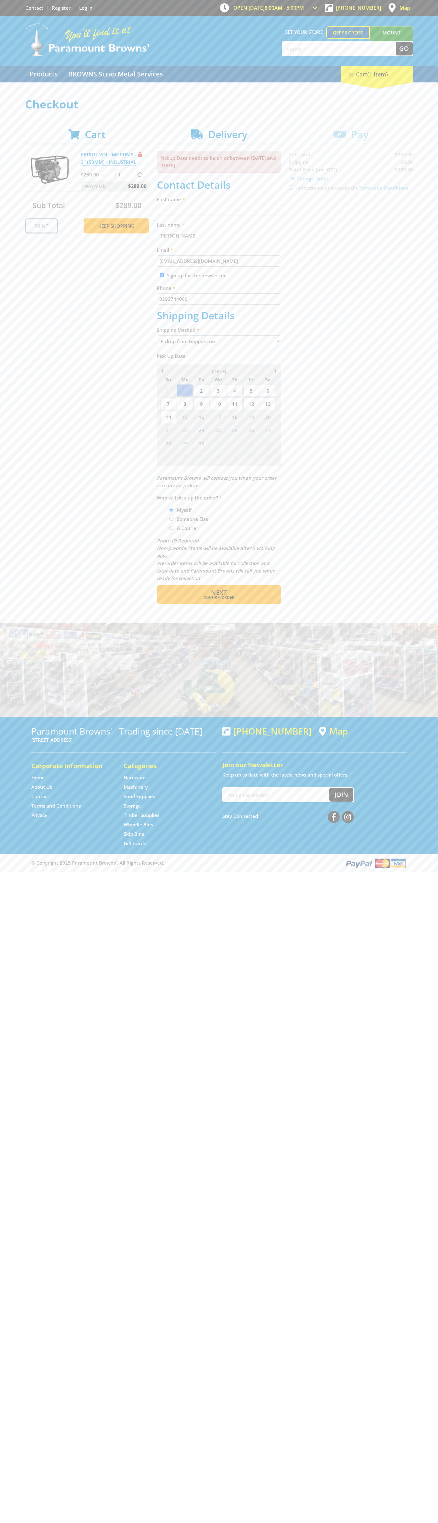  I want to click on a: Go to the BROWNS Scrap Metal Services page, so click(116, 74).